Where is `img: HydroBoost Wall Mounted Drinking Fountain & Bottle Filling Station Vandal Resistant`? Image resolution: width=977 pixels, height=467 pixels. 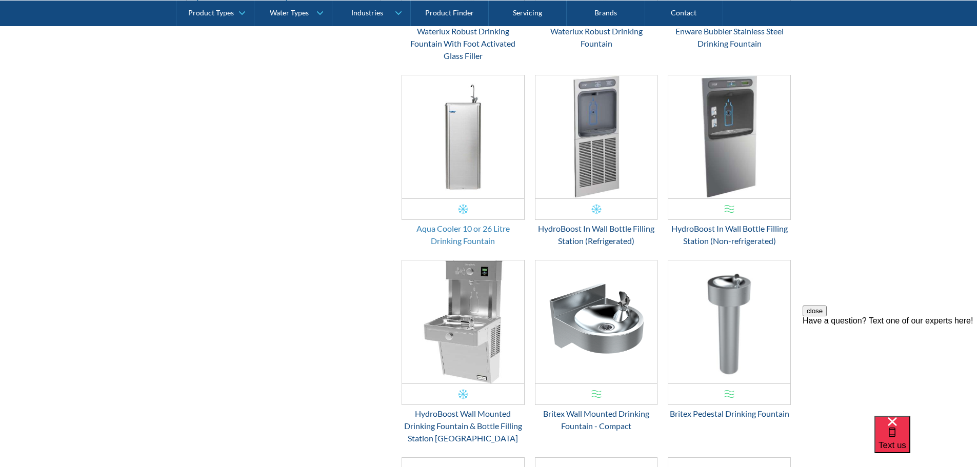 img: HydroBoost Wall Mounted Drinking Fountain & Bottle Filling Station Vandal Resistant is located at coordinates (463, 322).